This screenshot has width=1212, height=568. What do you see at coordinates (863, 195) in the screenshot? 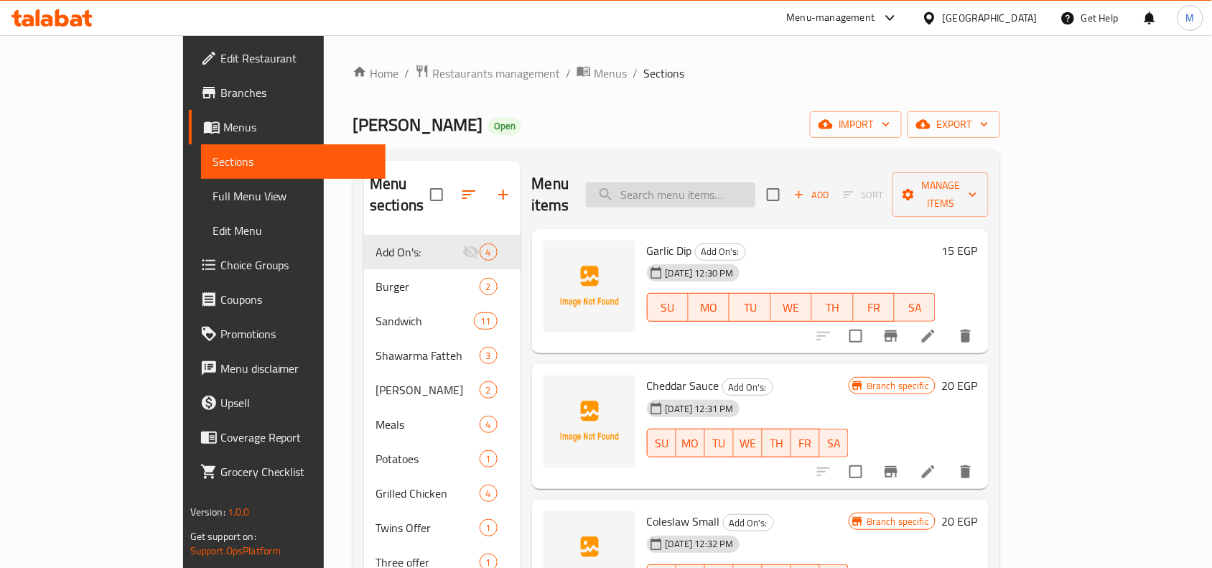
I see `span: Select section first` at bounding box center [863, 195].